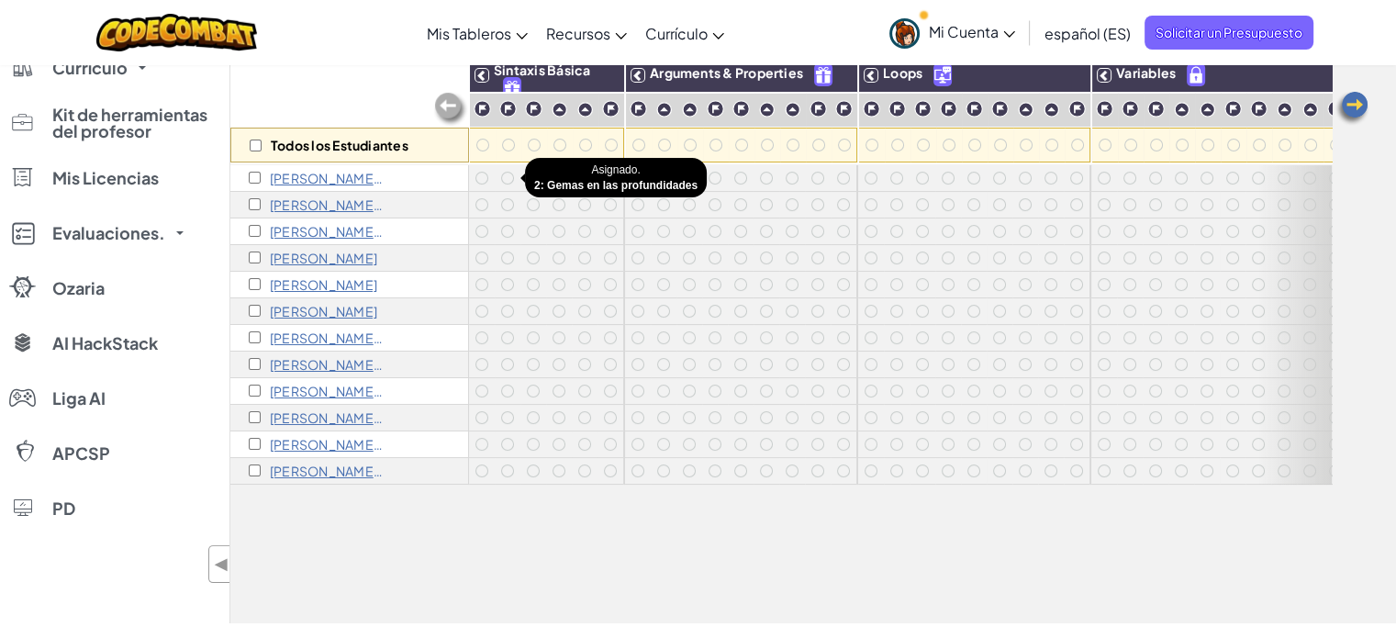 The image size is (1396, 638). I want to click on span: Mis Licencias, so click(106, 178).